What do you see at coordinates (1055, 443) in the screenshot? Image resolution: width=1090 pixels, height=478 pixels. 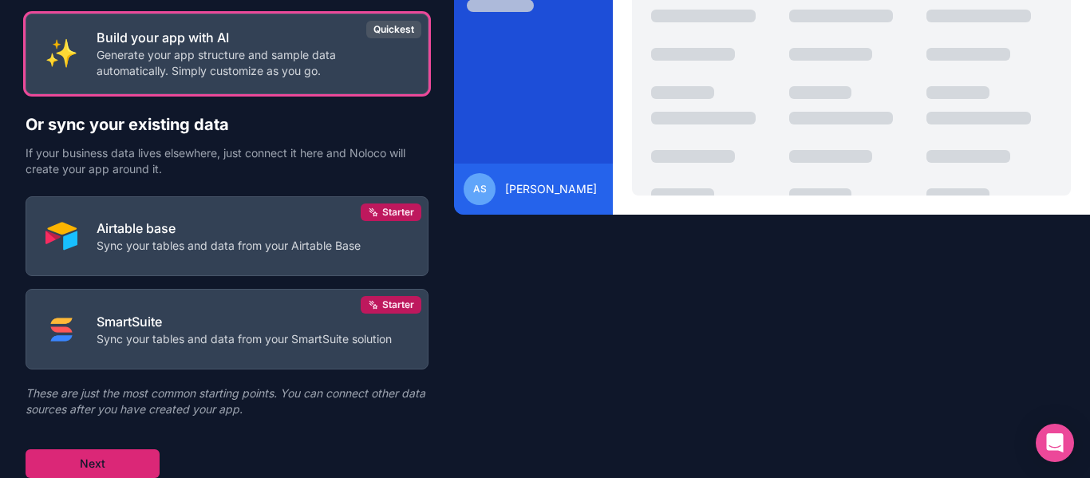 I see `div: Open Intercom Messenger` at bounding box center [1055, 443].